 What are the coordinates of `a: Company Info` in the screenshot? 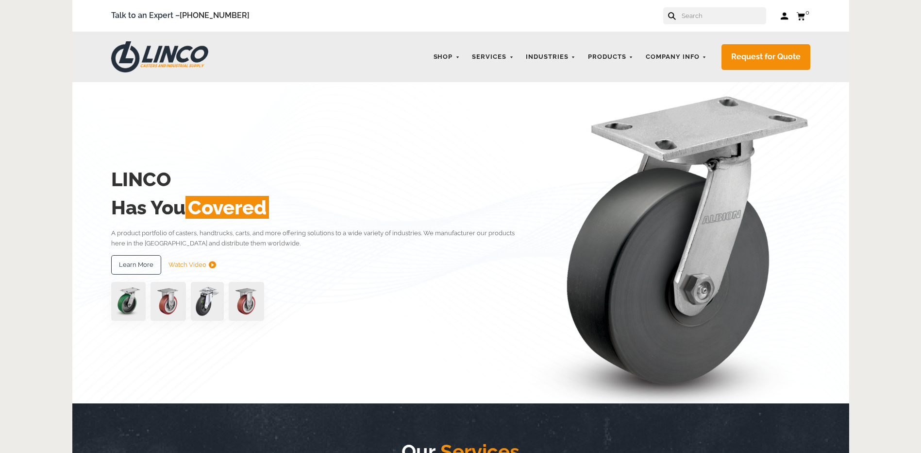 It's located at (676, 57).